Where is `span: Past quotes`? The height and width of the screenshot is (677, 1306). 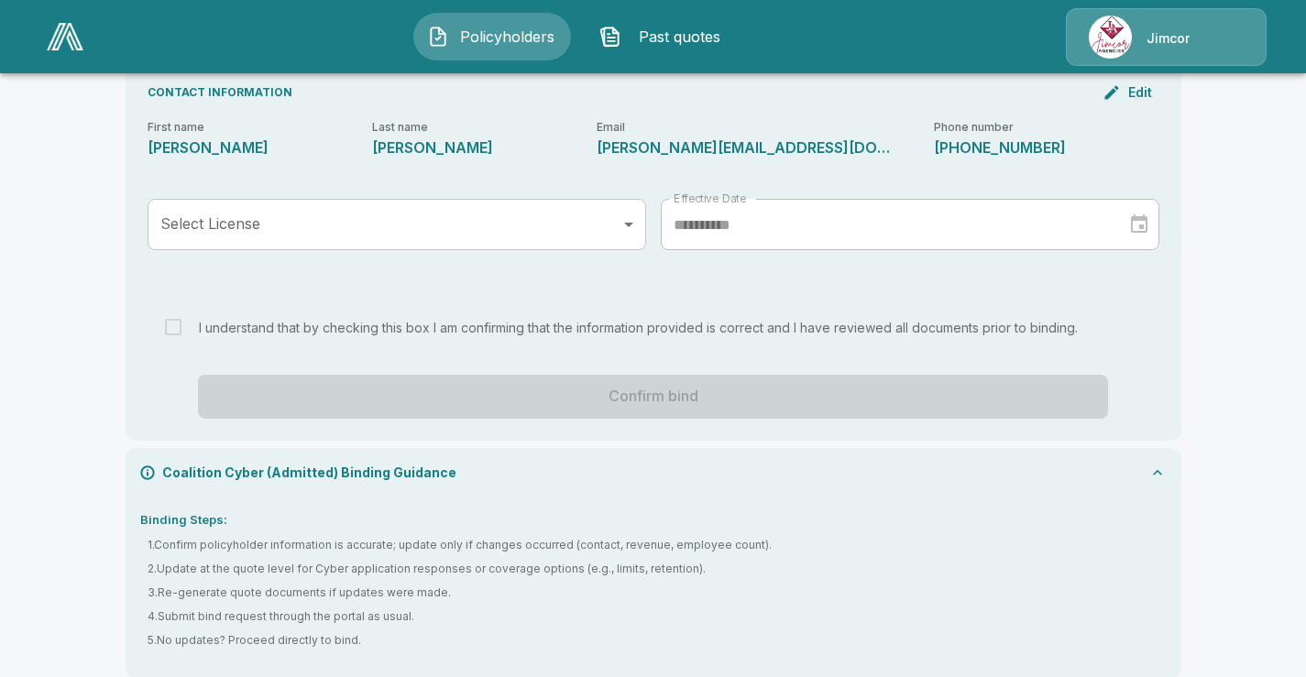 span: Past quotes is located at coordinates (679, 37).